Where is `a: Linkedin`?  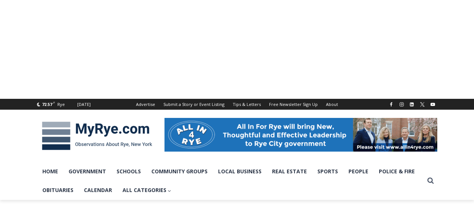 a: Linkedin is located at coordinates (412, 104).